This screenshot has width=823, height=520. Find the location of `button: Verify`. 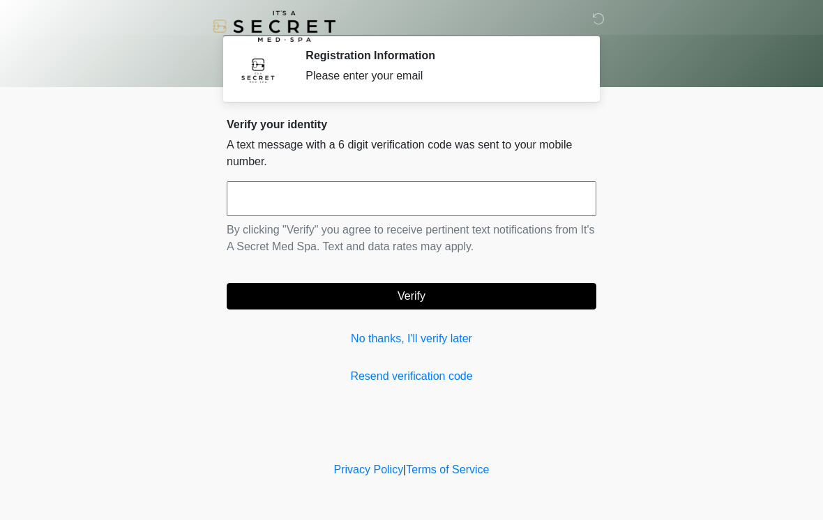

button: Verify is located at coordinates (412, 297).